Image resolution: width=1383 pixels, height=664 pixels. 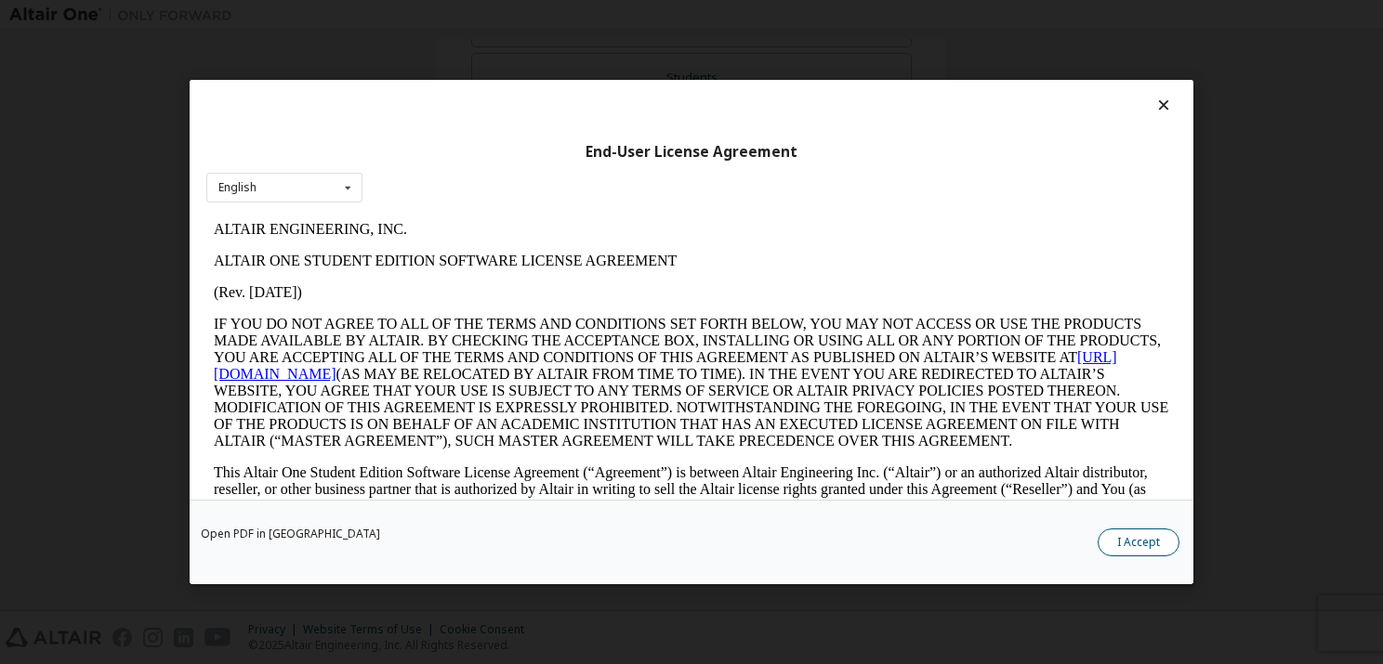 What do you see at coordinates (485, 16) in the screenshot?
I see `p: ALTAIR ENGINEERING, INC.` at bounding box center [485, 16].